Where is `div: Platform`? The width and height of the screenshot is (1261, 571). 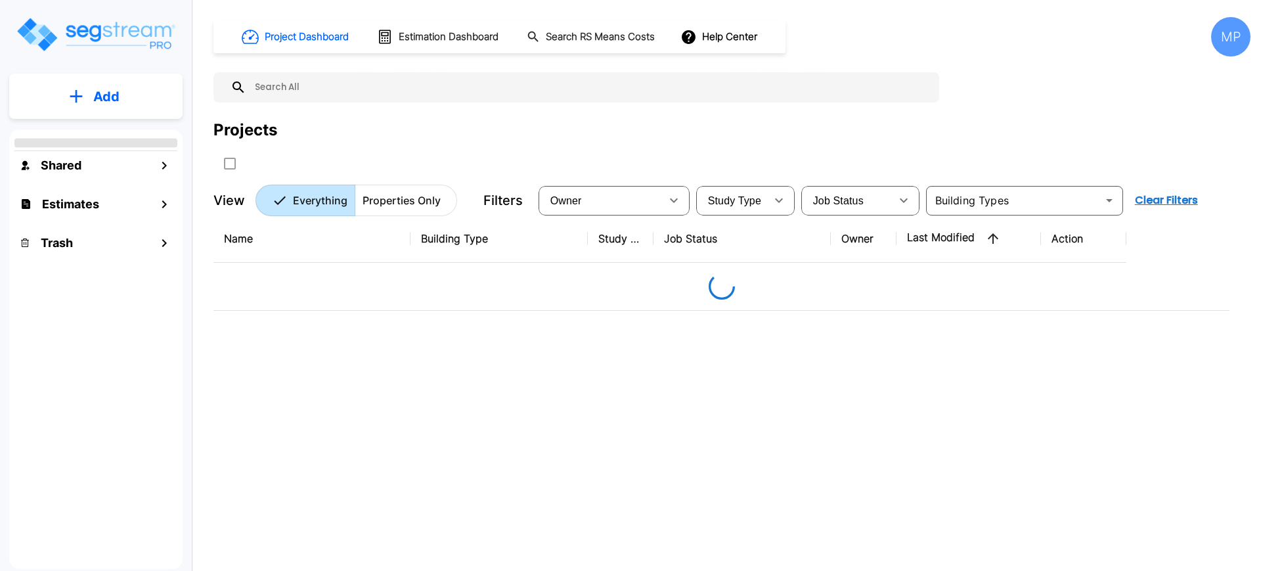 div: Platform is located at coordinates (356, 200).